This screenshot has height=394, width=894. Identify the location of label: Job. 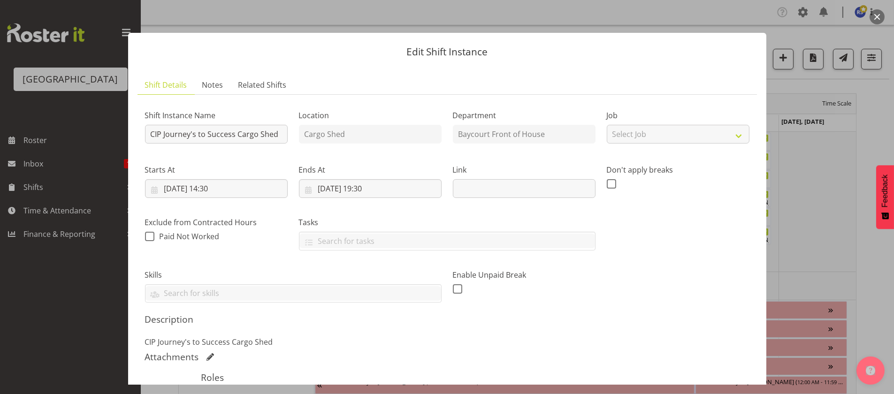
(678, 115).